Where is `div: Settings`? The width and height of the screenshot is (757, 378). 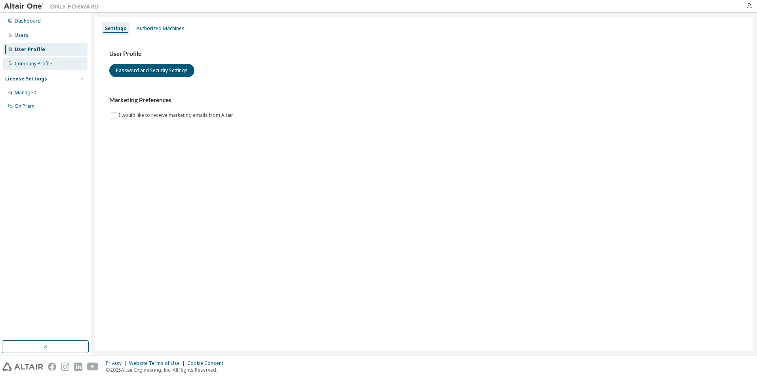 div: Settings is located at coordinates (116, 29).